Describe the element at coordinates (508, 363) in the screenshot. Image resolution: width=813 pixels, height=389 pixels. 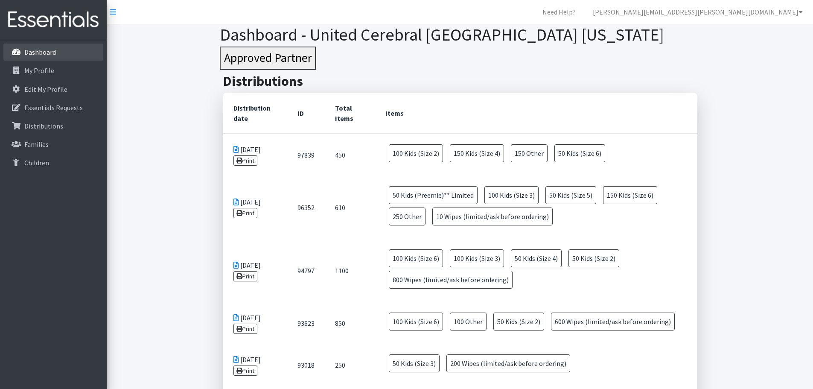
I see `span: 200 Wipes (limited/ask before ordering)` at that location.